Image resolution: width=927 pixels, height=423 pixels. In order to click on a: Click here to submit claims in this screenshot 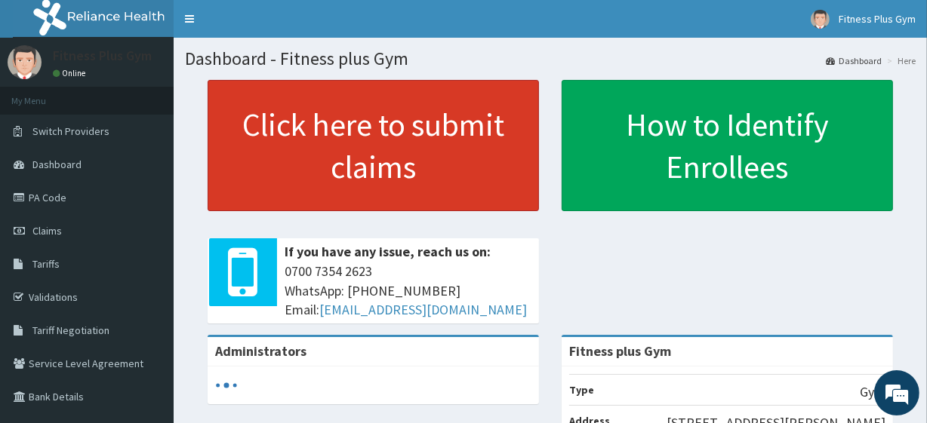, I will do `click(373, 146)`.